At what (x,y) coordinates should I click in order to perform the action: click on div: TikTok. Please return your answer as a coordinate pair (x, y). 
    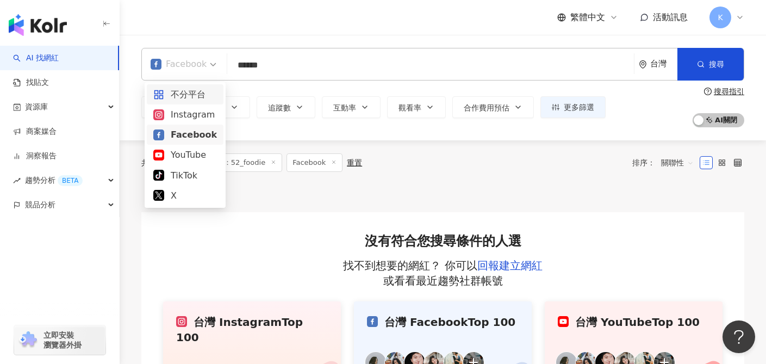
    Looking at the image, I should click on (185, 175).